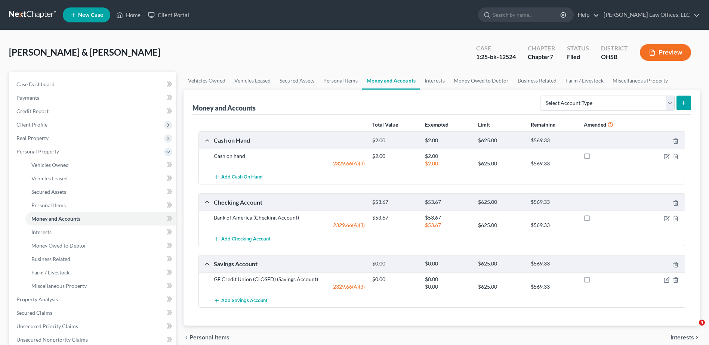 The width and height of the screenshot is (709, 345). I want to click on button: Add Checking Account, so click(242, 239).